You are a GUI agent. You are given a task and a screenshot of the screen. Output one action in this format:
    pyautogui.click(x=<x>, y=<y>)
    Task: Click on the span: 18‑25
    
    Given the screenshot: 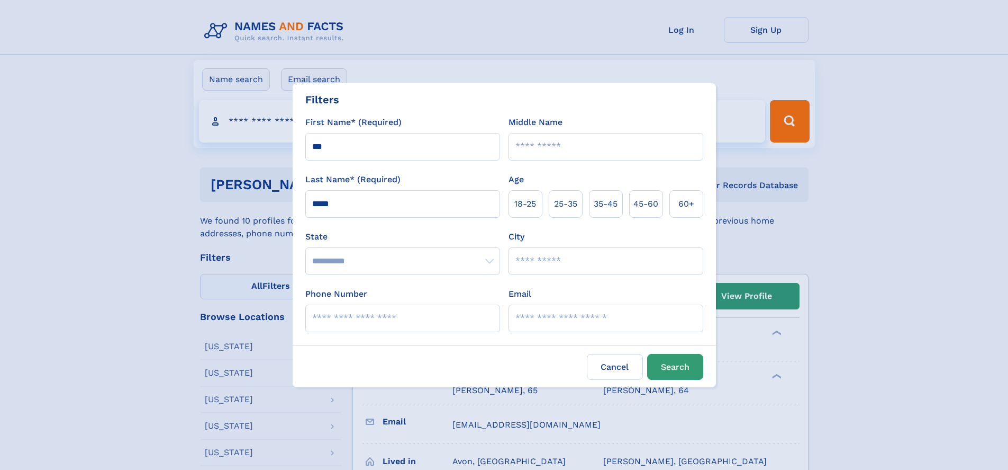 What is the action you would take?
    pyautogui.click(x=525, y=204)
    